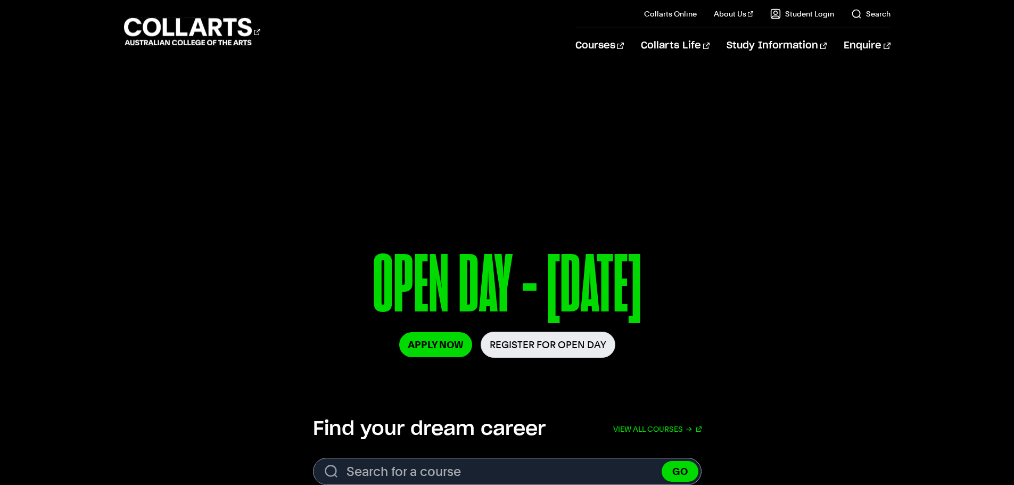  Describe the element at coordinates (867, 46) in the screenshot. I see `a: Enquire` at that location.